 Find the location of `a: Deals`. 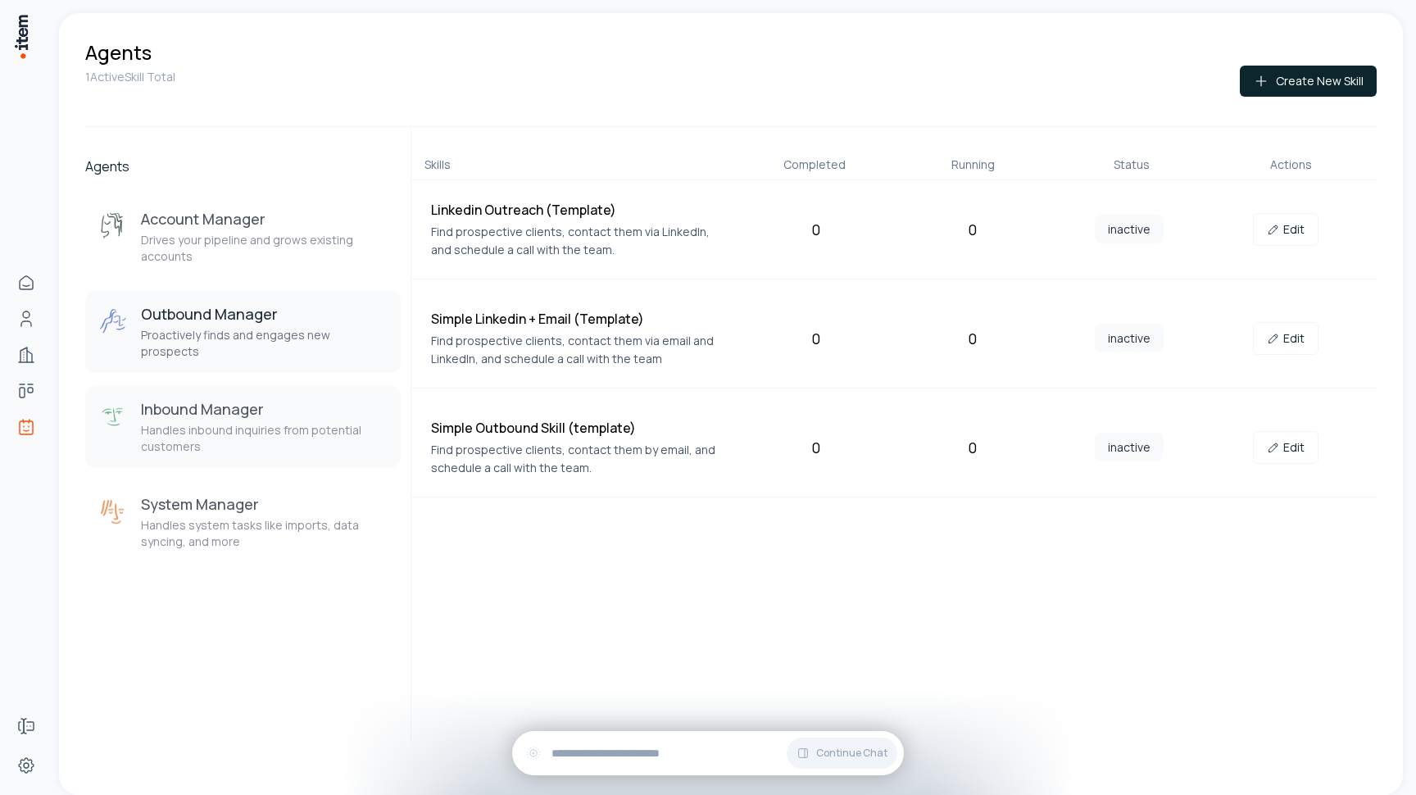

a: Deals is located at coordinates (26, 391).